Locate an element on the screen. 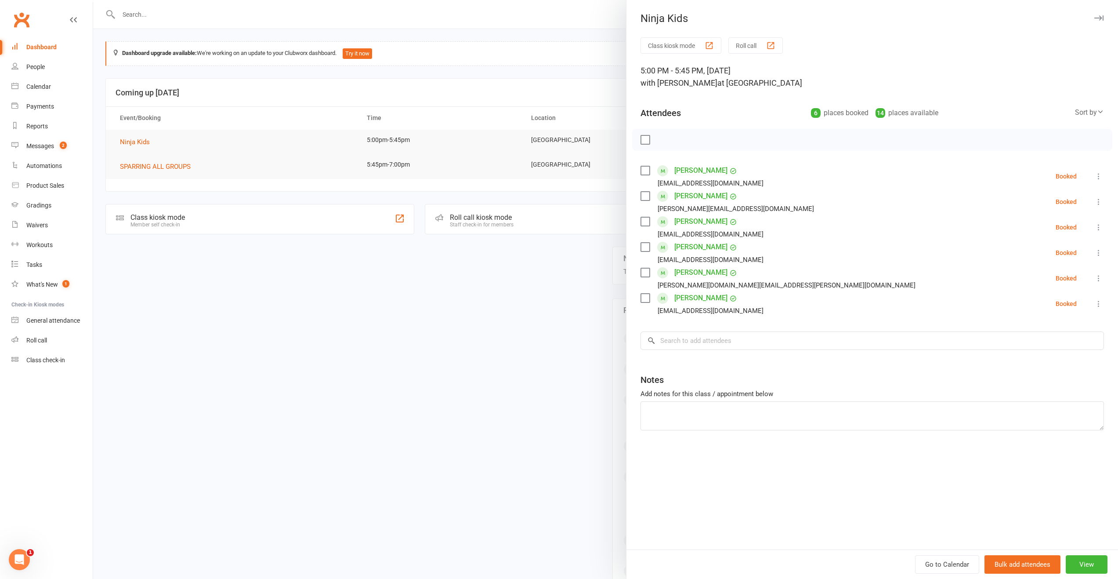  a: People is located at coordinates (52, 67).